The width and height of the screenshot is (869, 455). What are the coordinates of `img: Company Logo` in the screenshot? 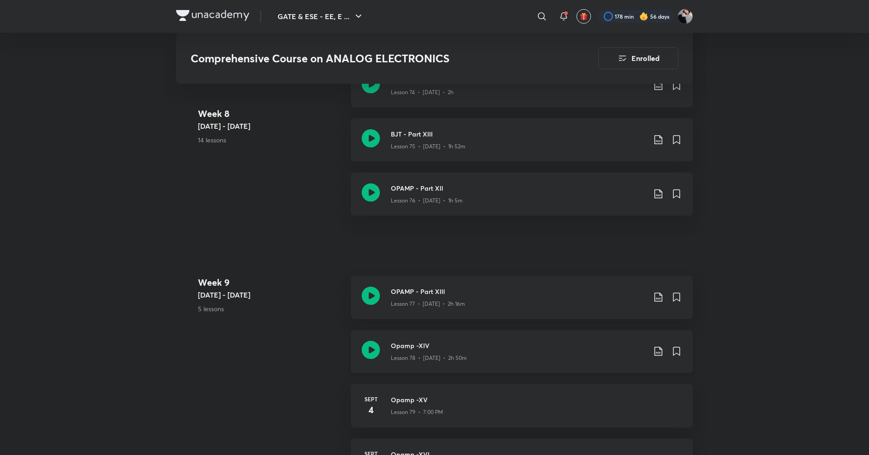 It's located at (212, 15).